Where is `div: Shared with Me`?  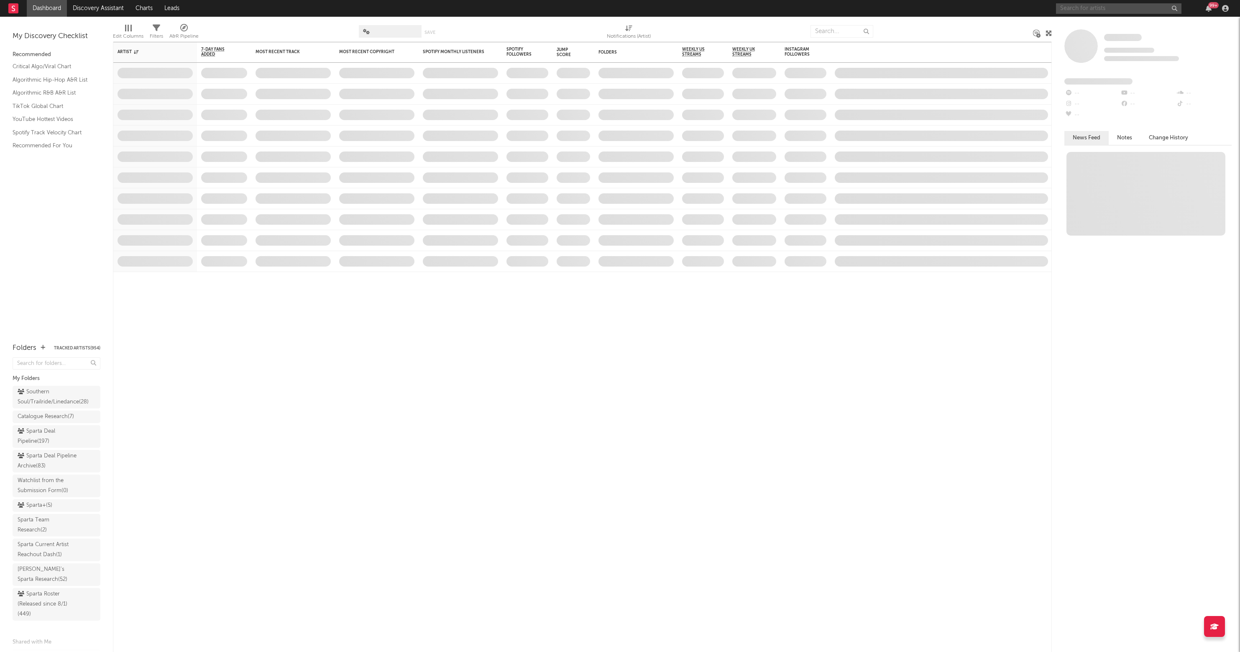 div: Shared with Me is located at coordinates (56, 642).